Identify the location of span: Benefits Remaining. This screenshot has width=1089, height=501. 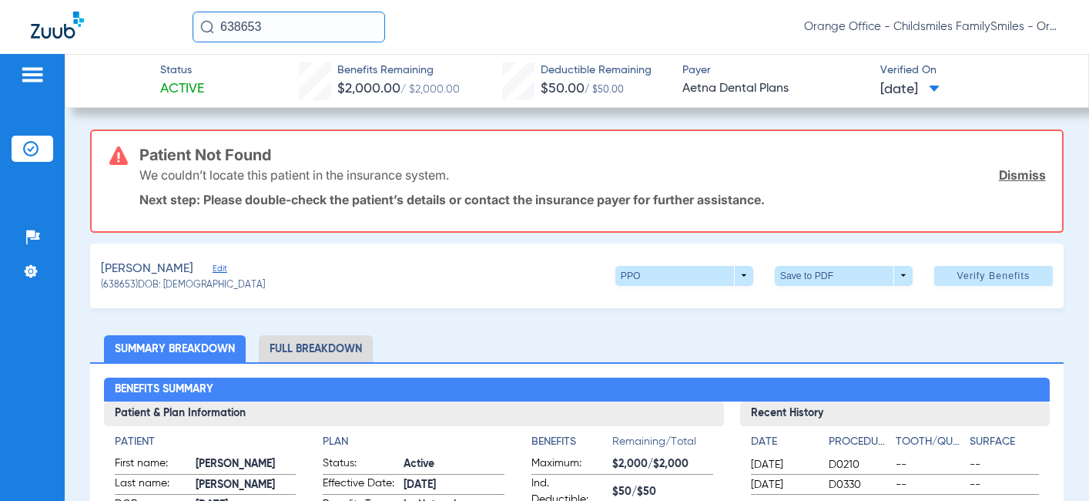
(398, 70).